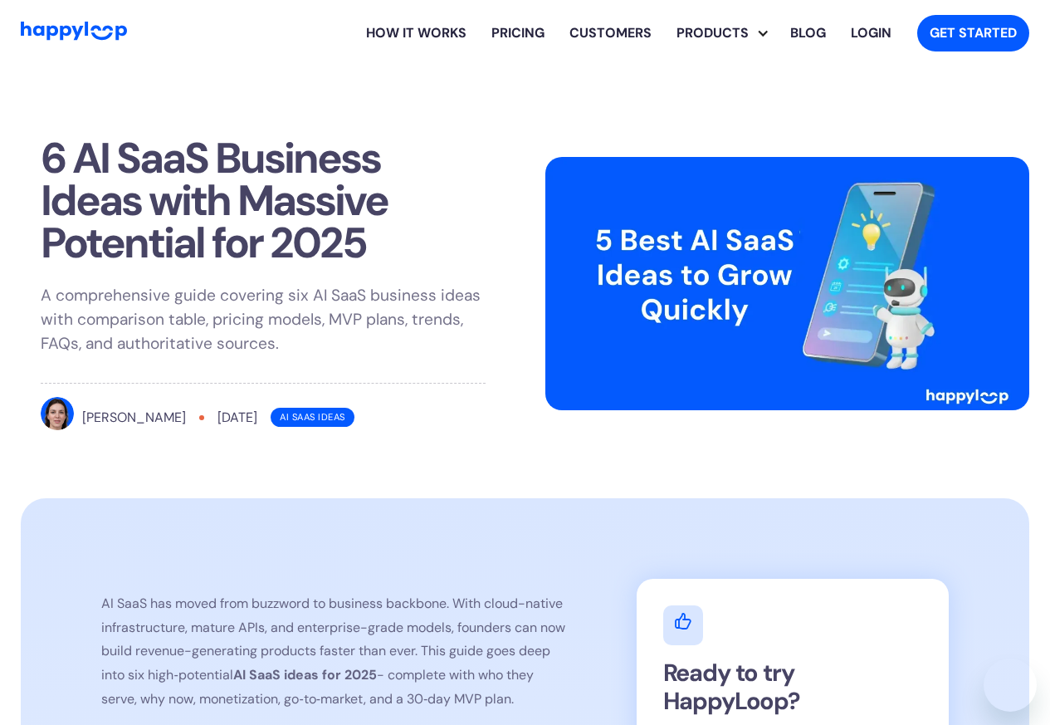 Image resolution: width=1050 pixels, height=725 pixels. Describe the element at coordinates (720, 33) in the screenshot. I see `div: Explore HappyLoop use cases` at that location.